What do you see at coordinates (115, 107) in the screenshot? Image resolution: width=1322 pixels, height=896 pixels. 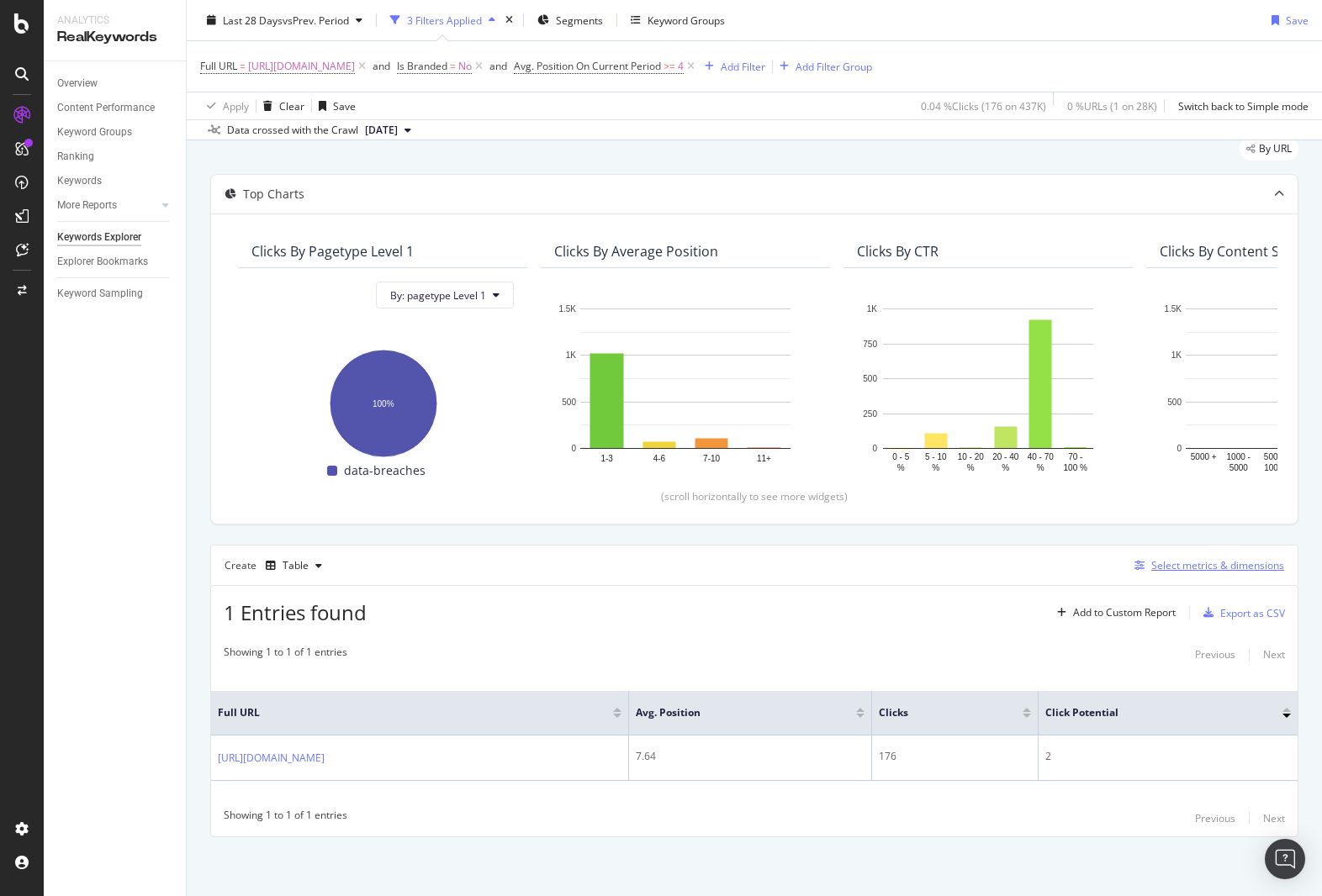 I see `a: Content Performance` at bounding box center [115, 107].